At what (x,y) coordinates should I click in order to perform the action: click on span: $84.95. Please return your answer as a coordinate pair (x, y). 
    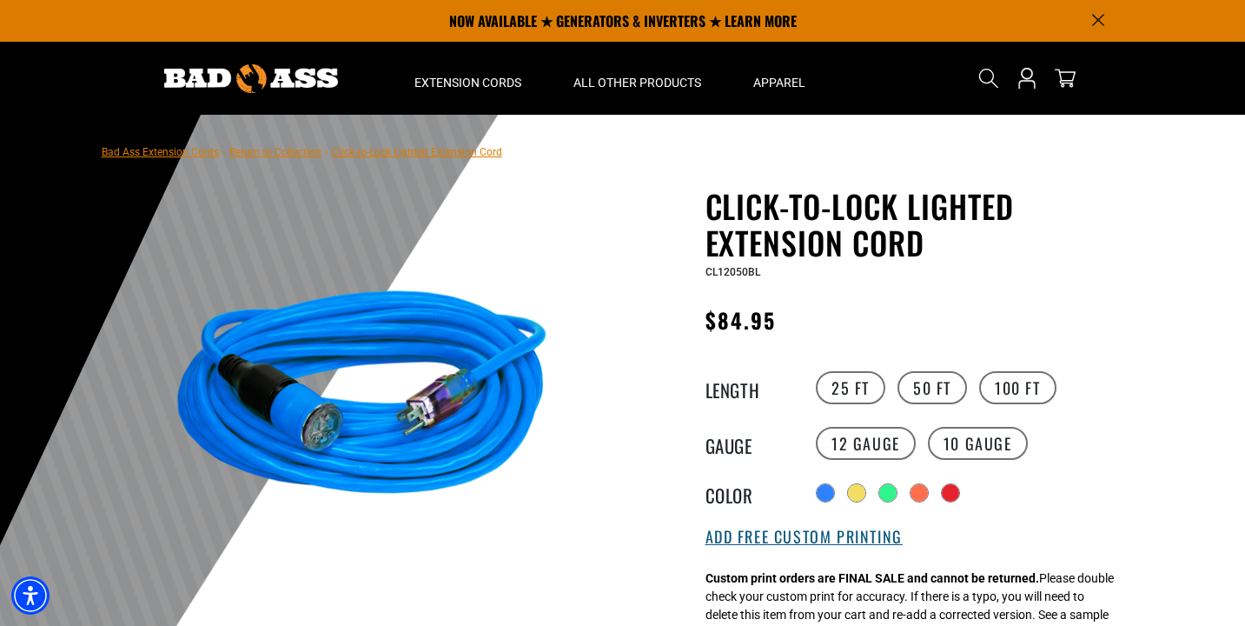
    Looking at the image, I should click on (740, 320).